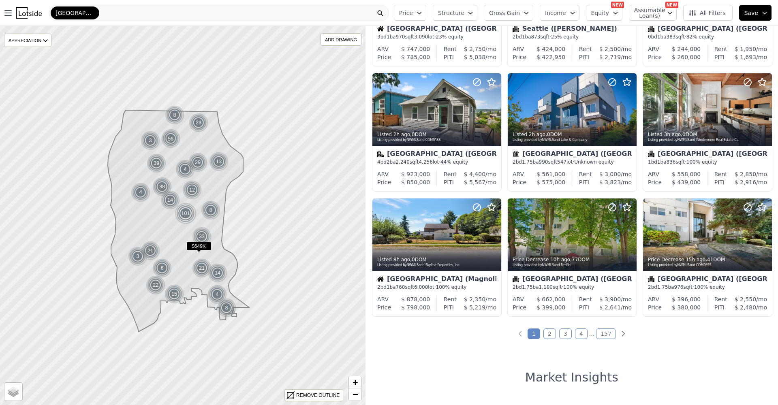 The height and width of the screenshot is (405, 778). I want to click on div: 6, so click(162, 268).